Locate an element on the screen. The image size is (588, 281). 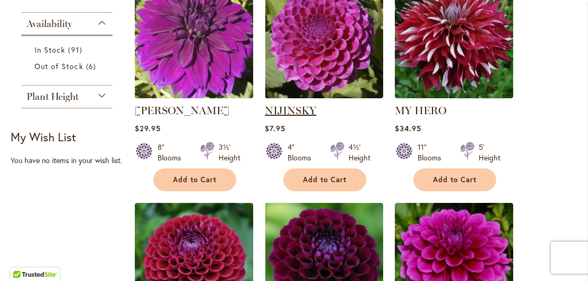
span: Availability is located at coordinates (49, 24).